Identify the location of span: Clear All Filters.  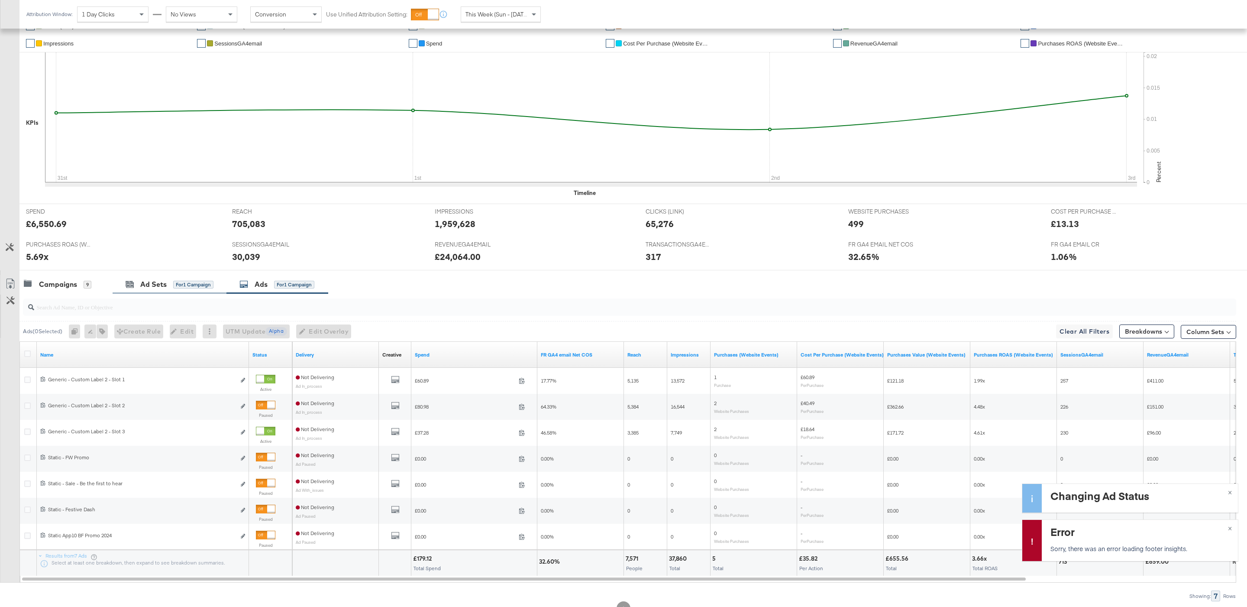
(1084, 331).